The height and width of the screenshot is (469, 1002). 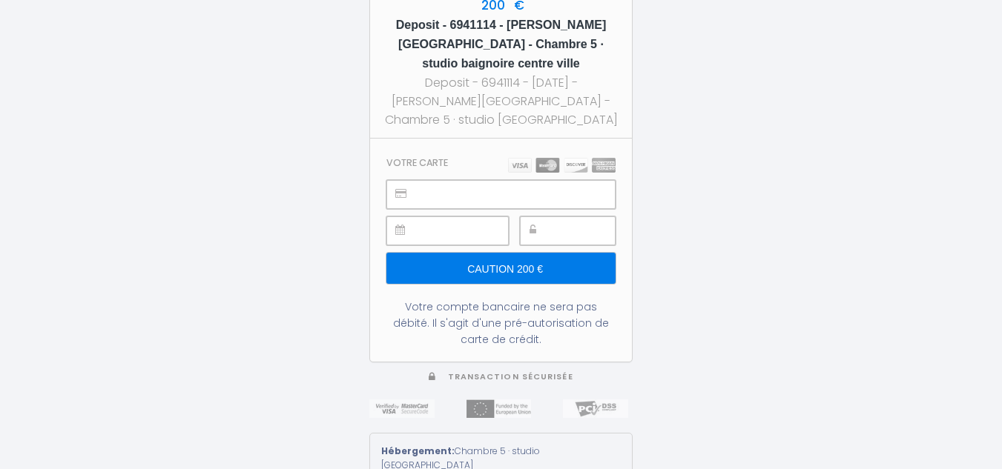 I want to click on span: Transaction sécurisée, so click(x=510, y=377).